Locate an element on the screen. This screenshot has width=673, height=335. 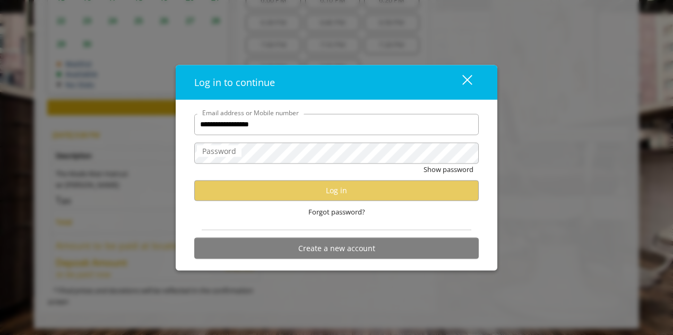
button: Create a new account is located at coordinates (336, 248).